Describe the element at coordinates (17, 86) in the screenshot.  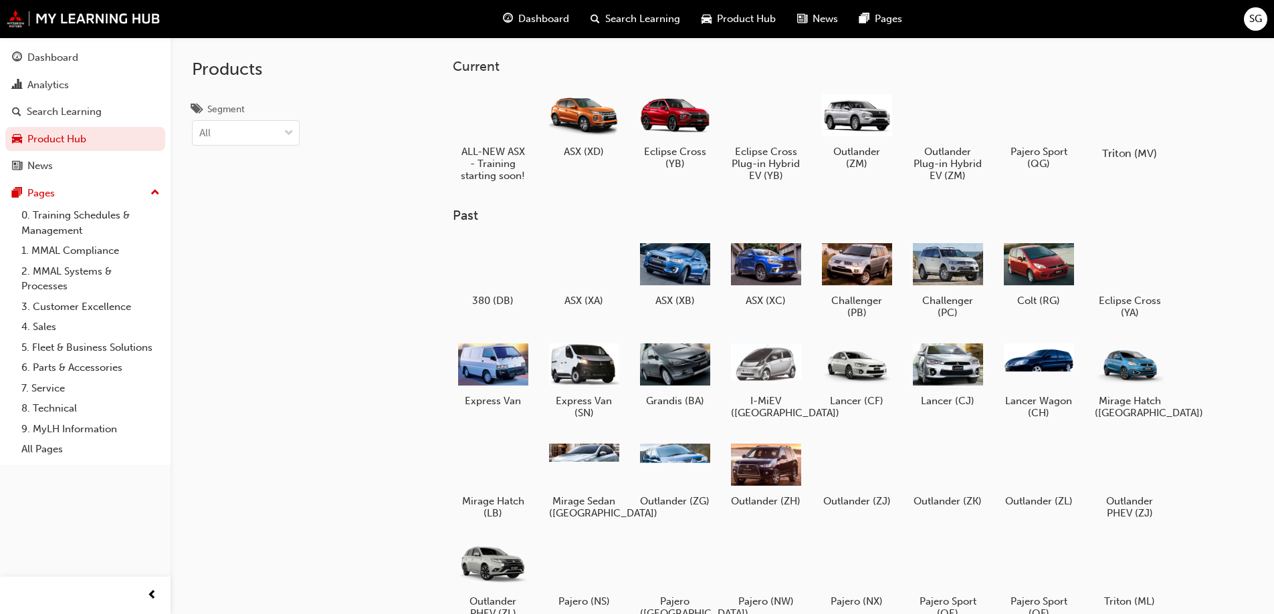
I see `span: chart-icon` at that location.